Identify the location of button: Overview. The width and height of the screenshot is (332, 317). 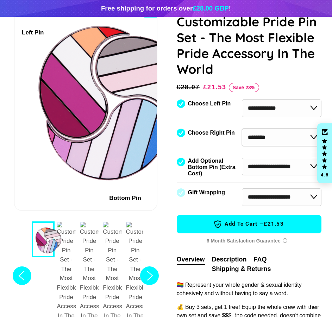
(191, 260).